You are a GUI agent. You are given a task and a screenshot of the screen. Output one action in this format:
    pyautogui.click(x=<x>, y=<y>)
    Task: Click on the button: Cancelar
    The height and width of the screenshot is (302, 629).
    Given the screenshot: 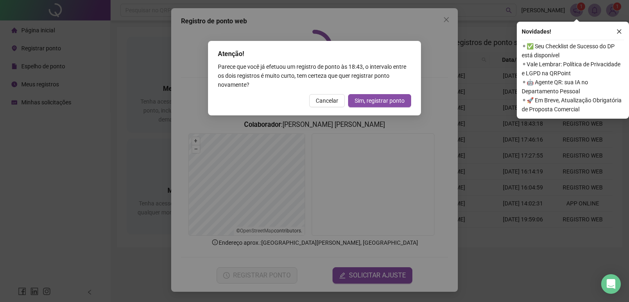 What is the action you would take?
    pyautogui.click(x=327, y=101)
    